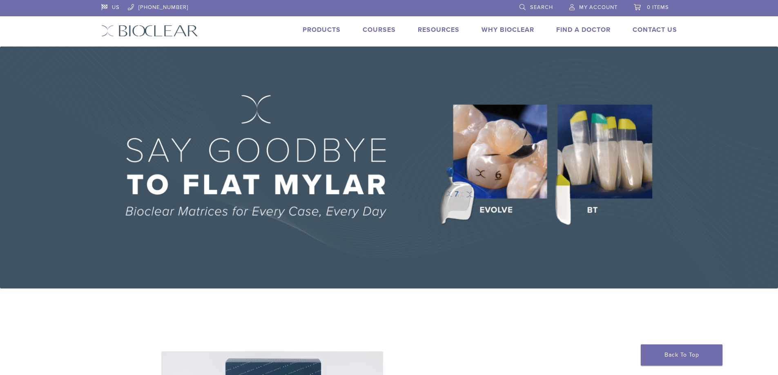 The image size is (778, 375). What do you see at coordinates (439, 30) in the screenshot?
I see `a: Resources` at bounding box center [439, 30].